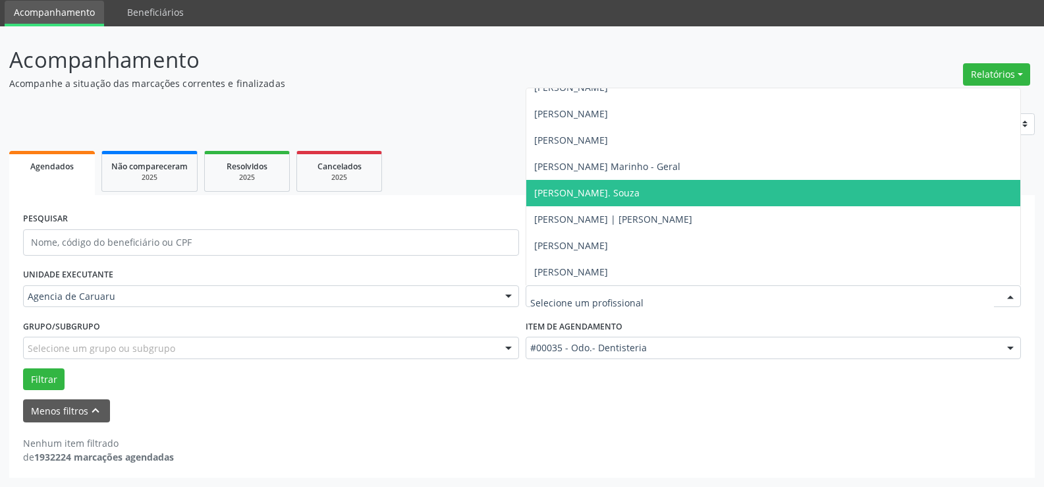  I want to click on span: #00035 - Odo.- Dentisteria, so click(762, 348).